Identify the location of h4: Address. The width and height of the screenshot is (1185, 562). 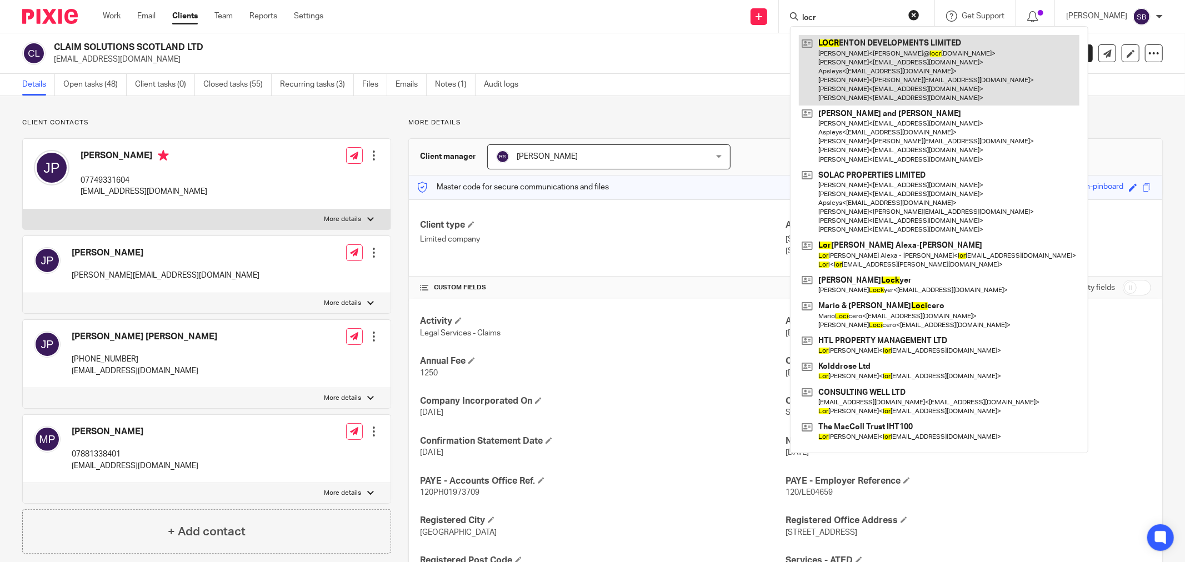
(968, 225).